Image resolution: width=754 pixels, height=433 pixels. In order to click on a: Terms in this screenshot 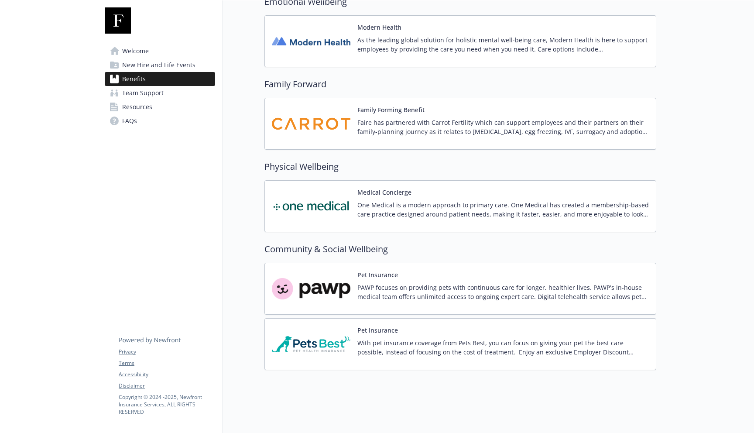, I will do `click(167, 363)`.